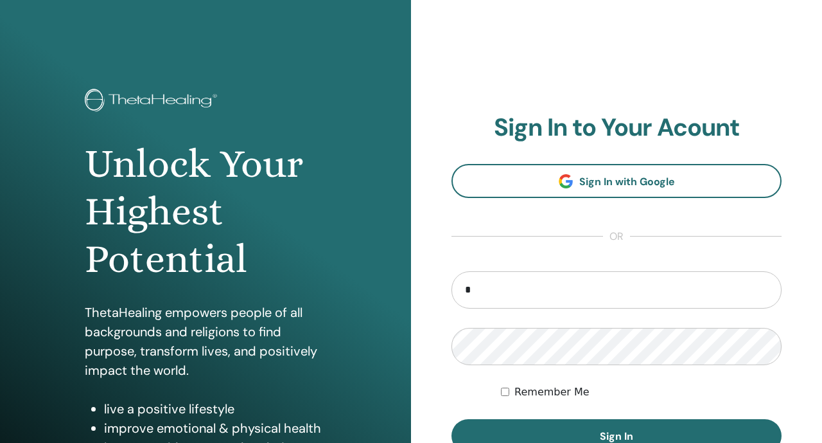  I want to click on span: Sign In, so click(617, 436).